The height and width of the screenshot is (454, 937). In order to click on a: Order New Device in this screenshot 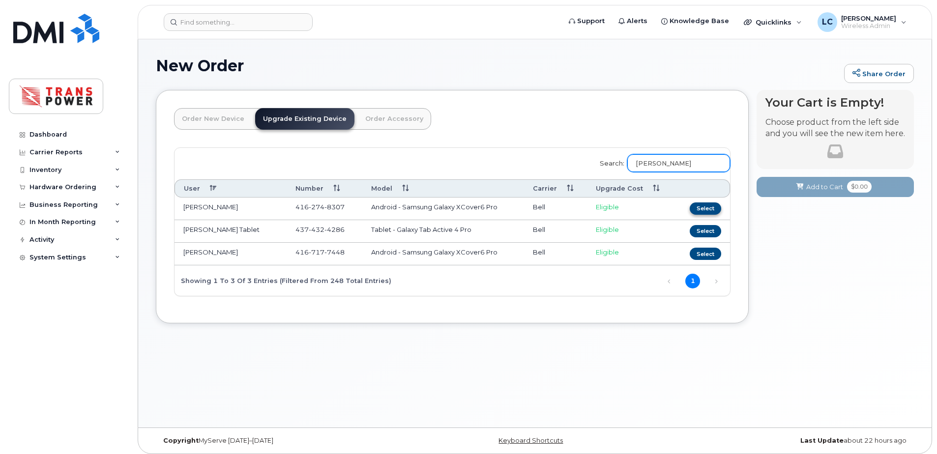, I will do `click(213, 119)`.